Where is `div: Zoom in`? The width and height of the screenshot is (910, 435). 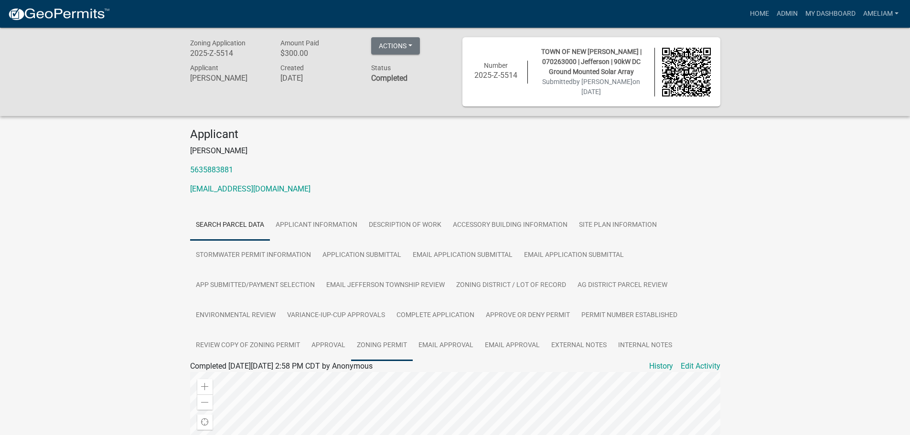 div: Zoom in is located at coordinates (205, 387).